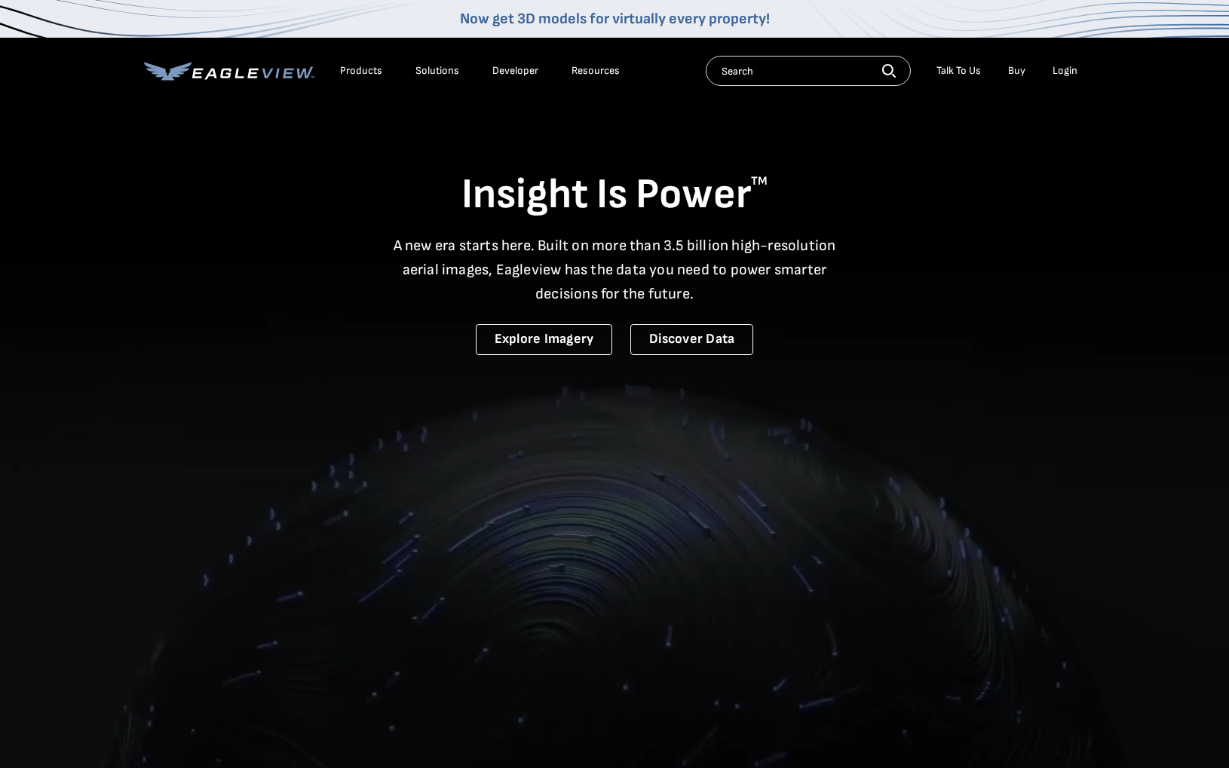 The width and height of the screenshot is (1229, 768). What do you see at coordinates (958, 71) in the screenshot?
I see `div: Talk To Us` at bounding box center [958, 71].